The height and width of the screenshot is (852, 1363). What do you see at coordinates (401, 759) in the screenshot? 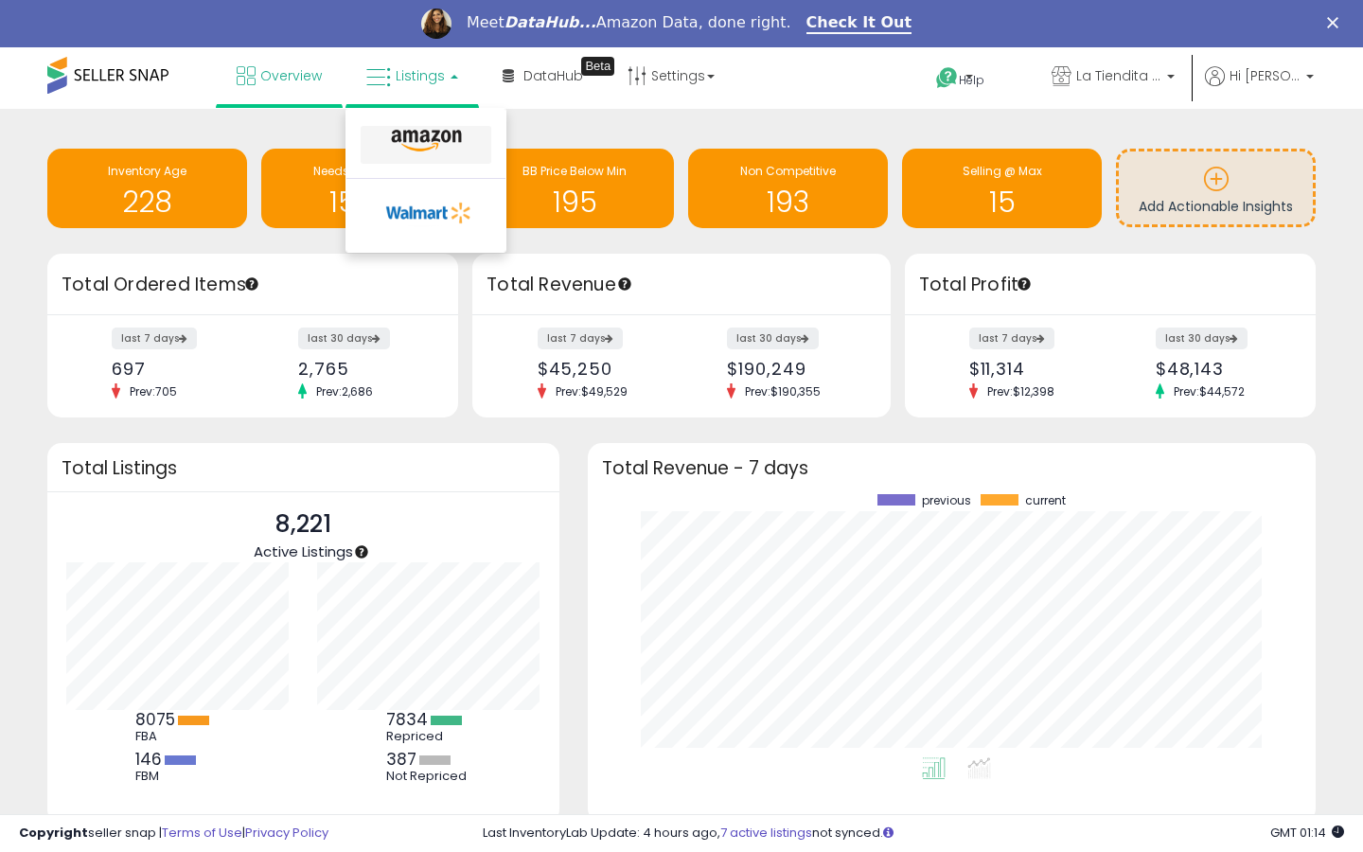
I see `b: 387` at bounding box center [401, 759].